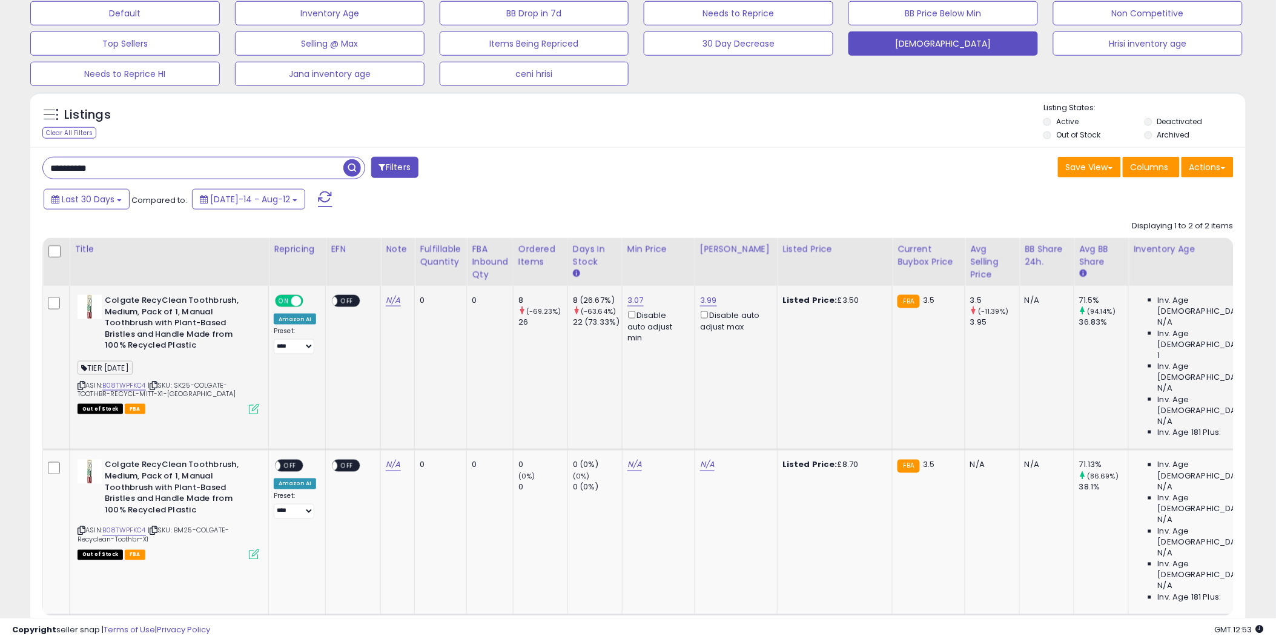  Describe the element at coordinates (1067, 121) in the screenshot. I see `label: Active` at that location.